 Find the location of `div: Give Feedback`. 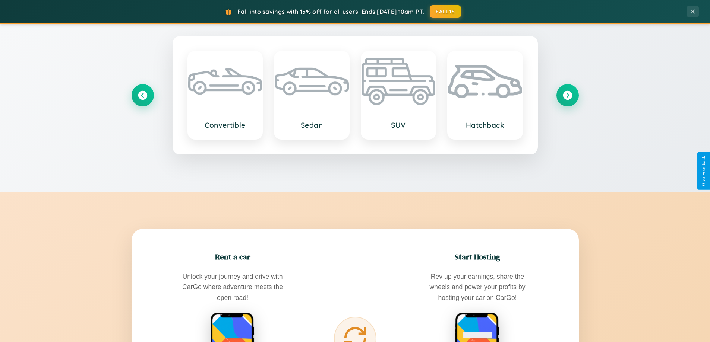

div: Give Feedback is located at coordinates (703, 171).